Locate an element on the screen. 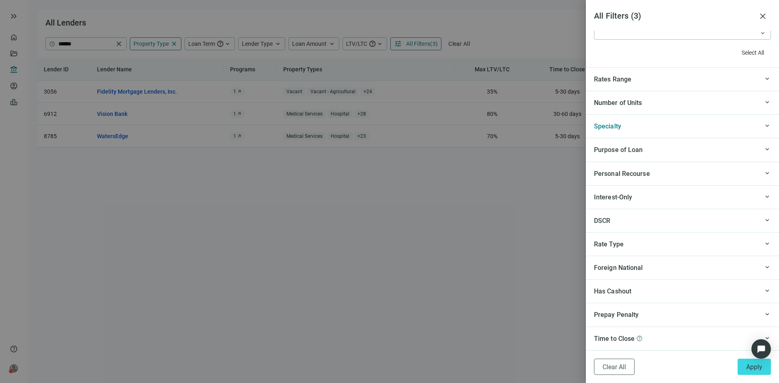  span: Purpose of Loan is located at coordinates (618, 150).